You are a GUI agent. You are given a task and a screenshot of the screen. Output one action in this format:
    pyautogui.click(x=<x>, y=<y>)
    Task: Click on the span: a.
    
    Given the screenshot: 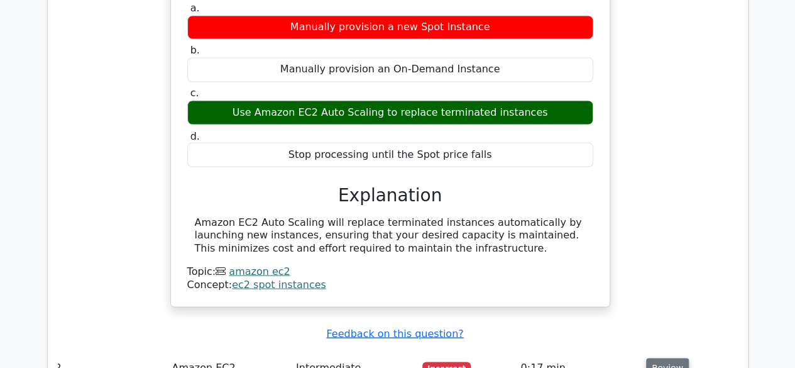 What is the action you would take?
    pyautogui.click(x=195, y=8)
    